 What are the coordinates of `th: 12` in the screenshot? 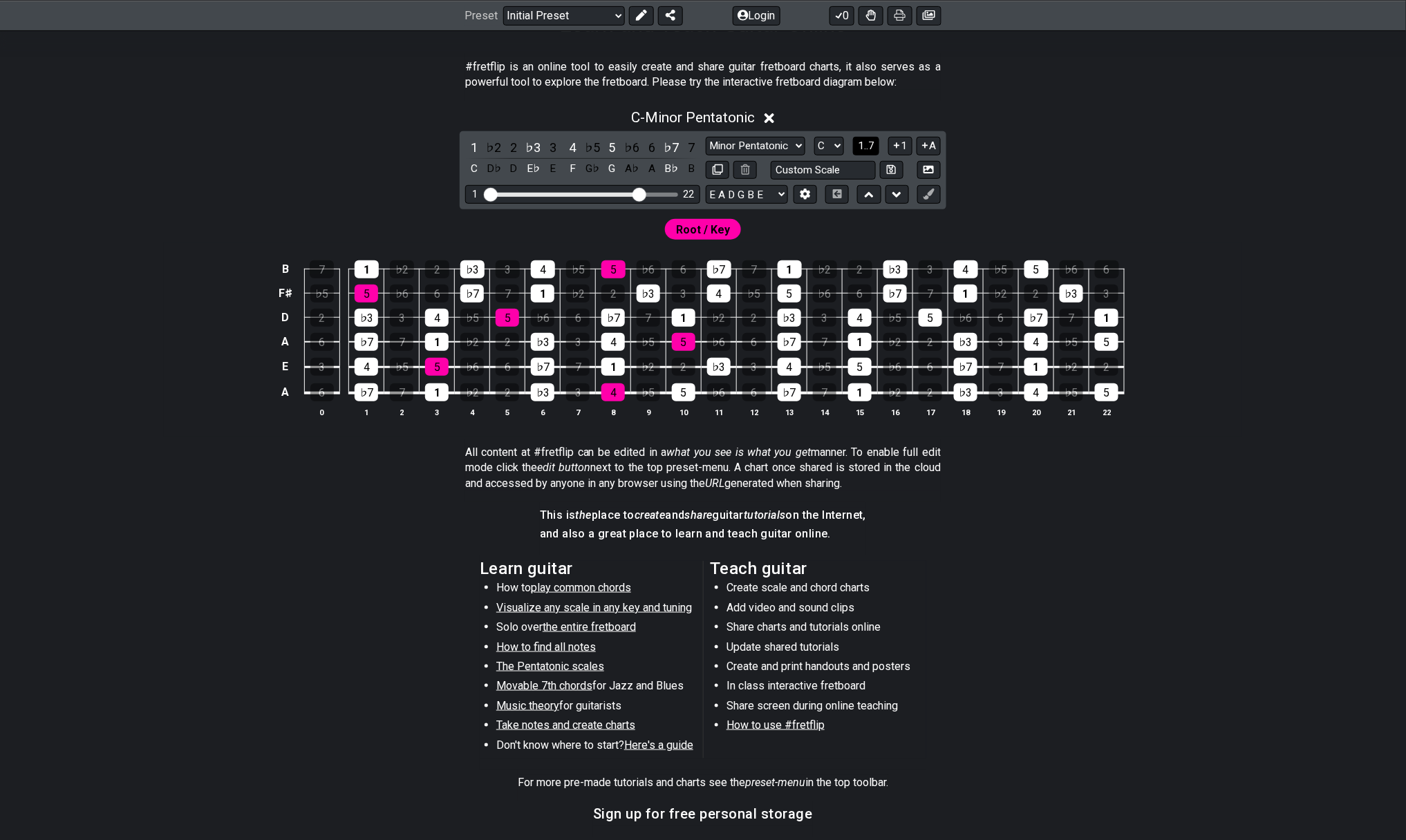 It's located at (755, 411).